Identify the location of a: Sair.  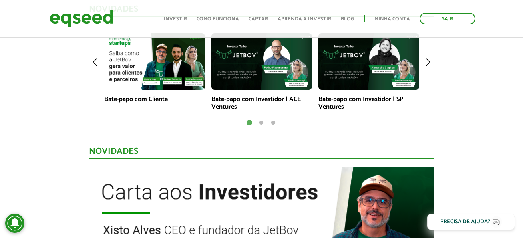
(448, 18).